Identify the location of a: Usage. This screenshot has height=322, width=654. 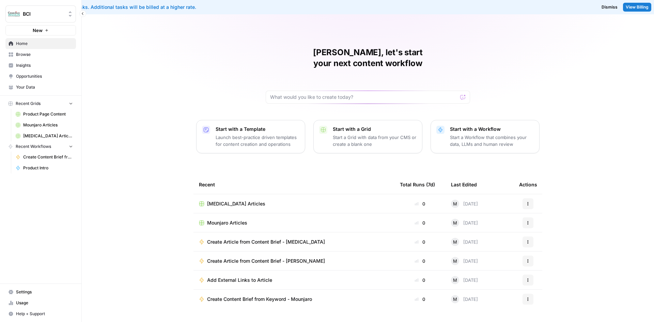
(41, 303).